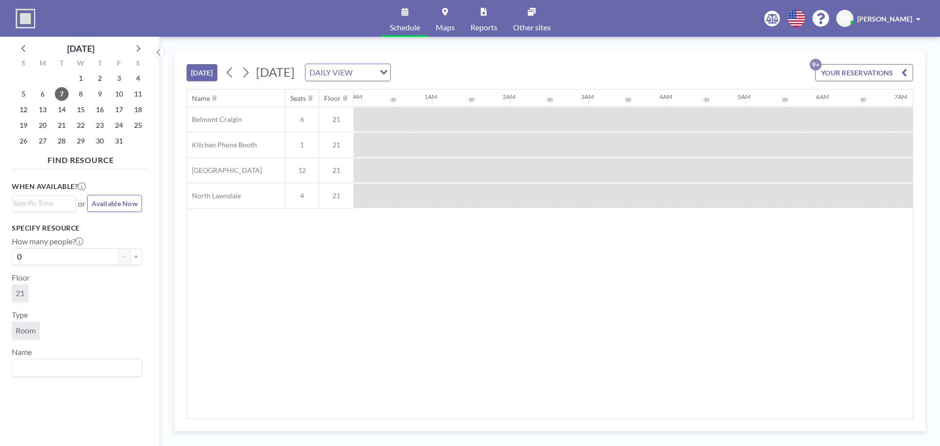 The image size is (940, 446). Describe the element at coordinates (119, 125) in the screenshot. I see `span: Friday, October 24, 2025` at that location.